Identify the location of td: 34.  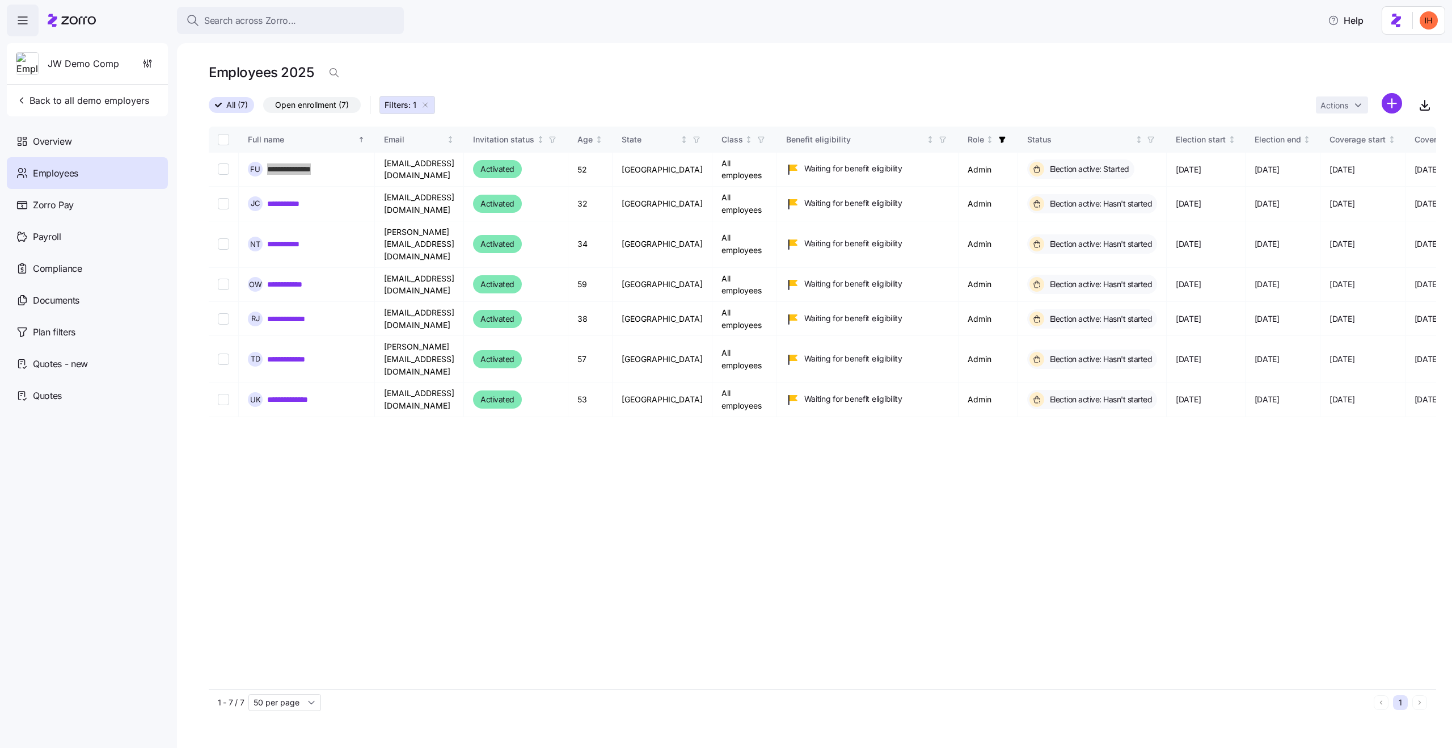
(591, 245).